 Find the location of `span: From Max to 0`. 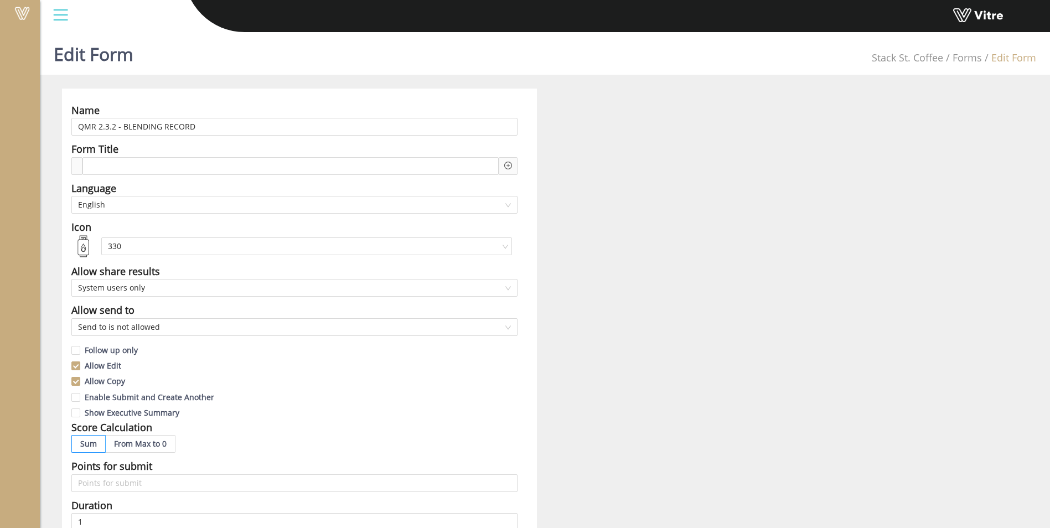

span: From Max to 0 is located at coordinates (140, 443).